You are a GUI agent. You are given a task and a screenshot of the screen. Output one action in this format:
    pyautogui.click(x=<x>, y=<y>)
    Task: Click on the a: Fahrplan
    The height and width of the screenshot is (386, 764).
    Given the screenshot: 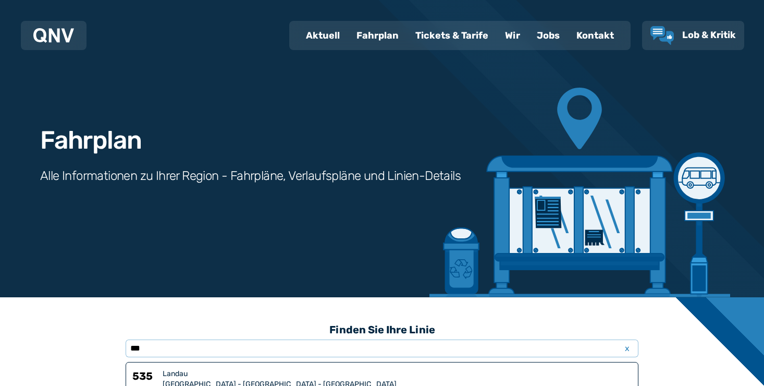 What is the action you would take?
    pyautogui.click(x=377, y=35)
    